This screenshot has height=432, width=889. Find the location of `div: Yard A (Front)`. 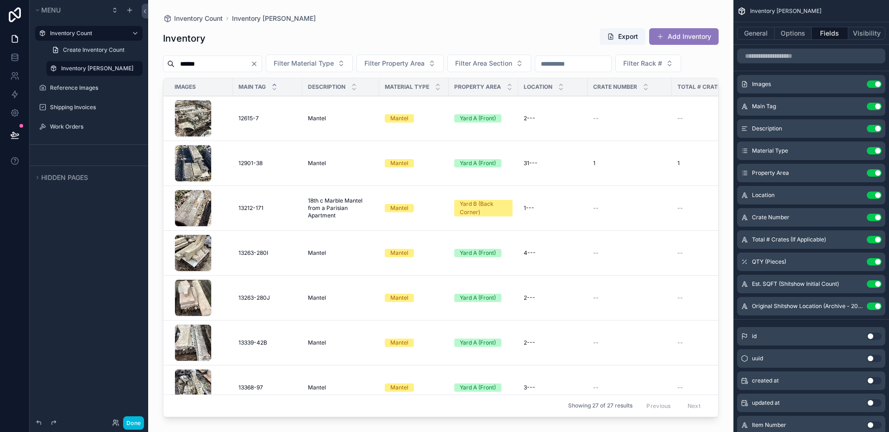

div: Yard A (Front) is located at coordinates (478, 388).